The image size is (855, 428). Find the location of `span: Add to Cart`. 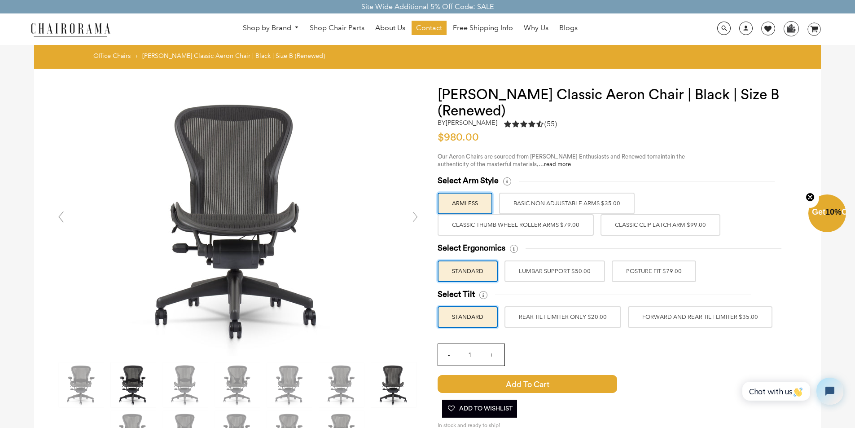

span: Add to Cart is located at coordinates (527, 384).